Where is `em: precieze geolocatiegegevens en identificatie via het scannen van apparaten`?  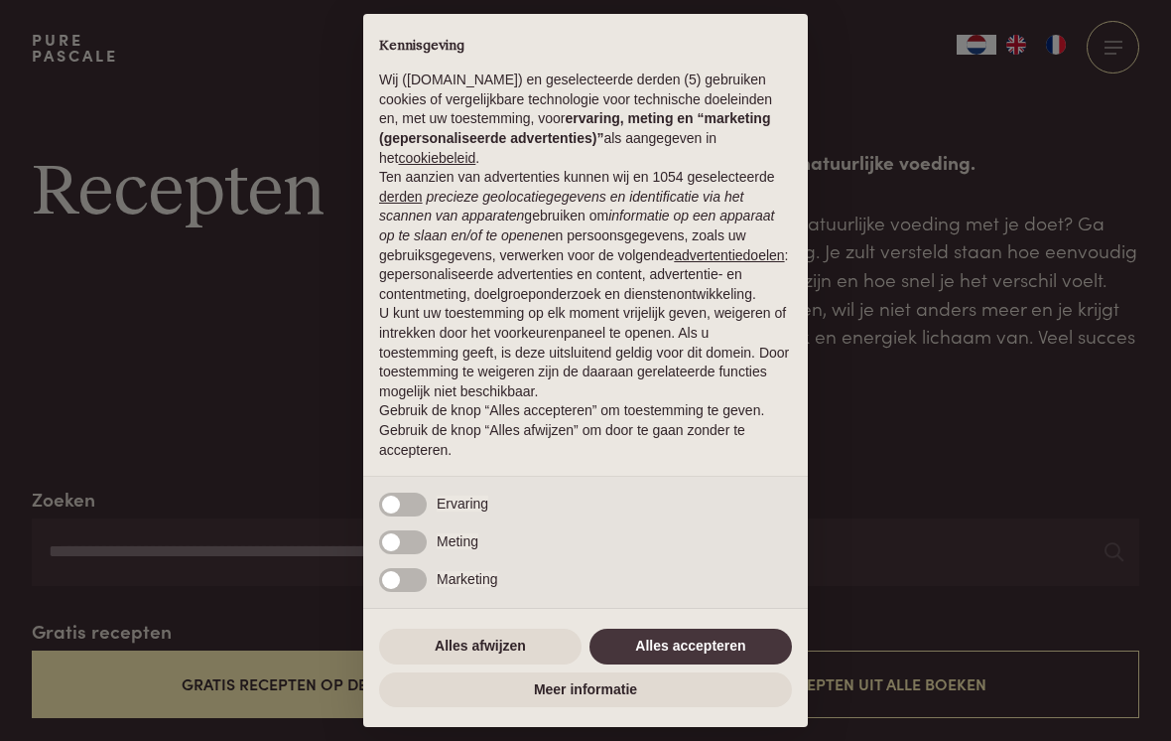
em: precieze geolocatiegegevens en identificatie via het scannen van apparaten is located at coordinates (561, 206).